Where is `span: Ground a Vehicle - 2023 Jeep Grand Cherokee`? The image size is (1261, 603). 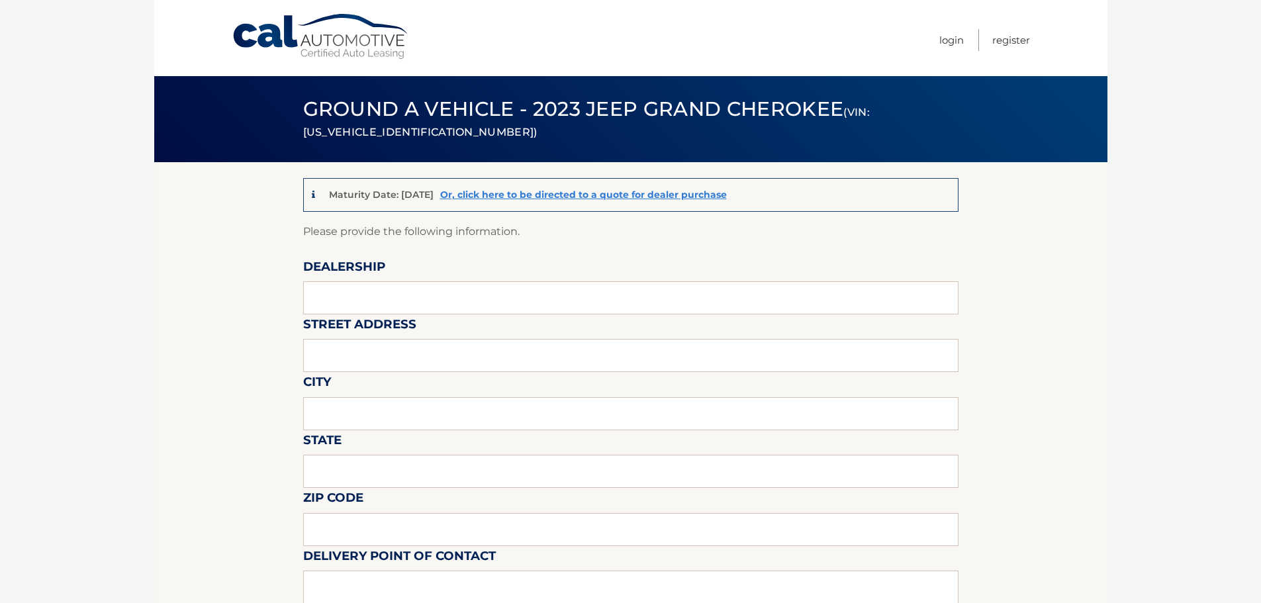
span: Ground a Vehicle - 2023 Jeep Grand Cherokee is located at coordinates (587, 119).